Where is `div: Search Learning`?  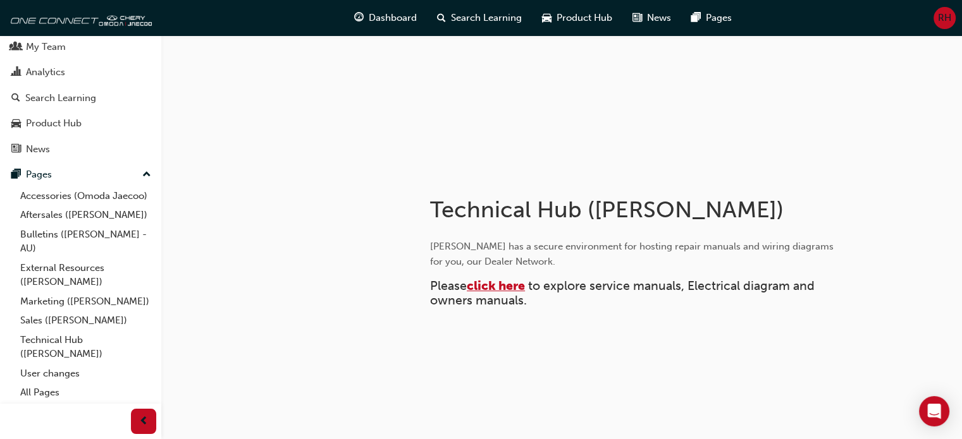 div: Search Learning is located at coordinates (61, 98).